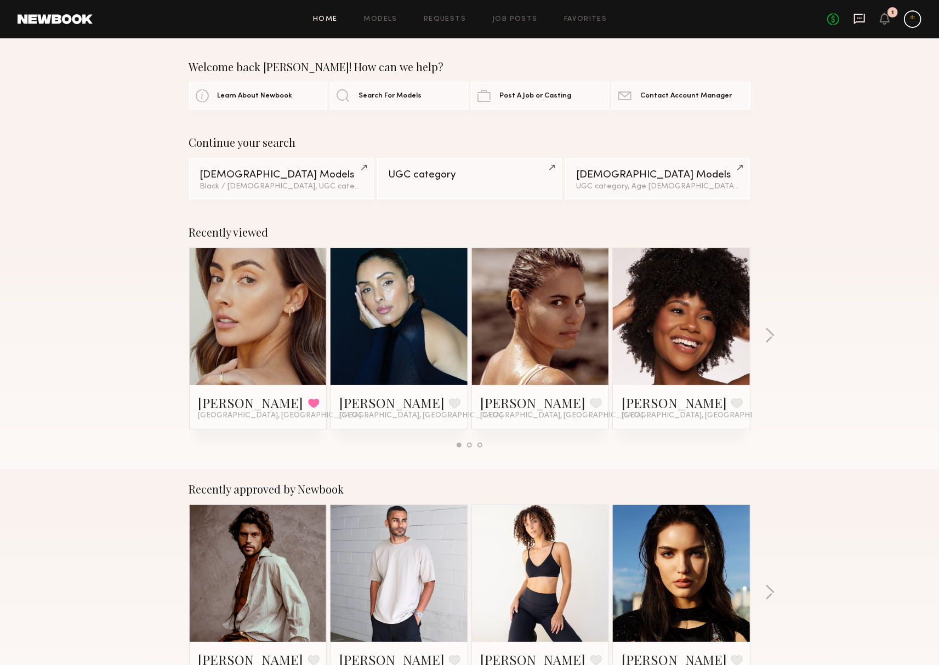  Describe the element at coordinates (470, 232) in the screenshot. I see `div: Recently viewed` at that location.